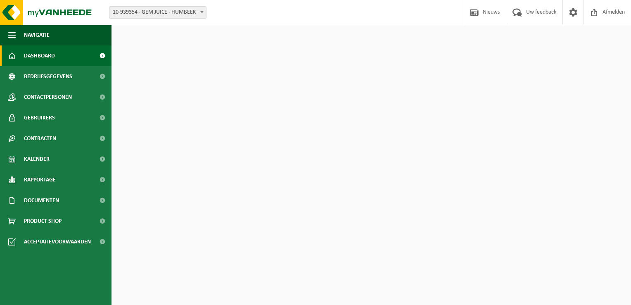  Describe the element at coordinates (57, 242) in the screenshot. I see `span: Acceptatievoorwaarden` at that location.